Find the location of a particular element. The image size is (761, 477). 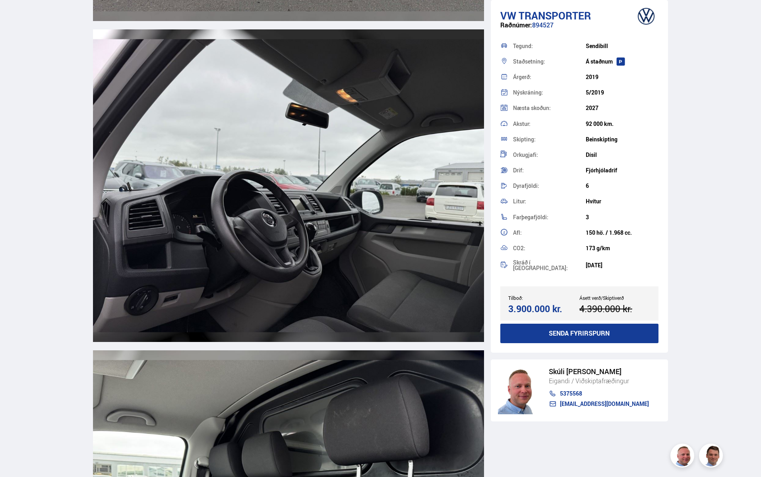

div: Fjórhjóladrif is located at coordinates (622, 170).